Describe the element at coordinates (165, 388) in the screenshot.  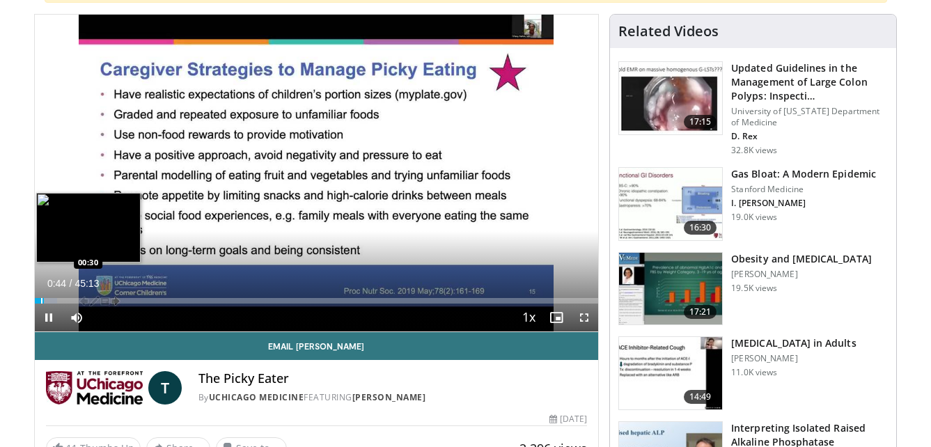
I see `a: T` at that location.